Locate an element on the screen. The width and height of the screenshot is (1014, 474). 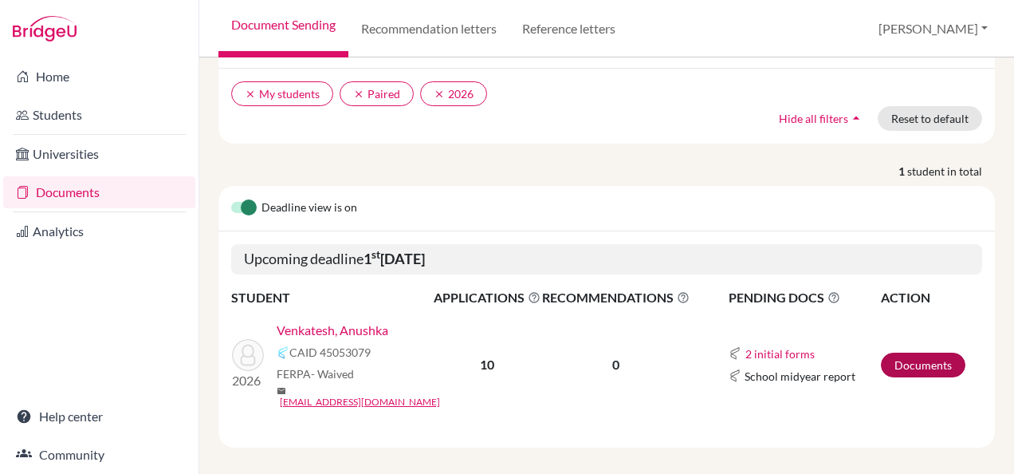
button: 2 initial forms is located at coordinates (780, 353).